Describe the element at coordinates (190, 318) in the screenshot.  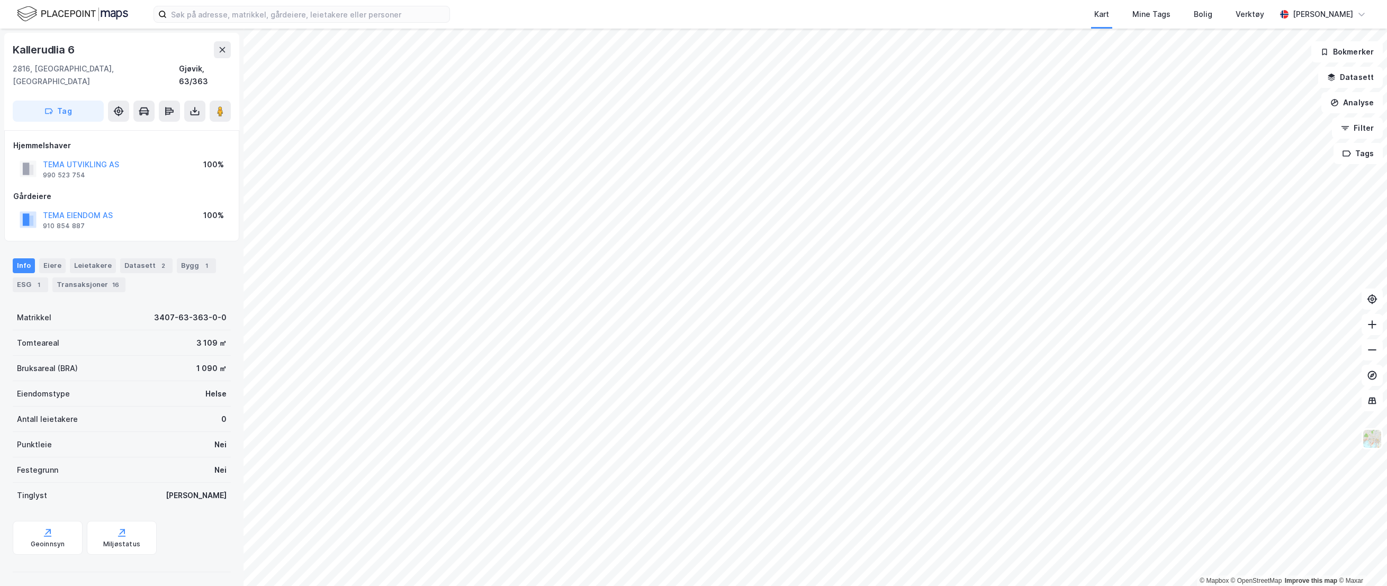
I see `div: 3407-63-363-0-0` at that location.